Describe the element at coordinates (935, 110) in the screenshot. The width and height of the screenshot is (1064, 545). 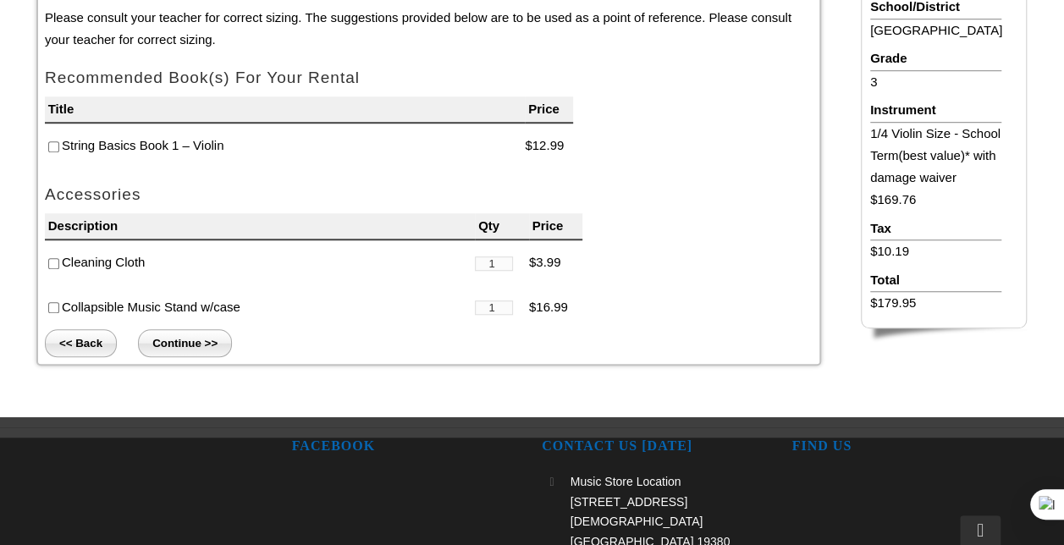
I see `li: Instrument` at that location.